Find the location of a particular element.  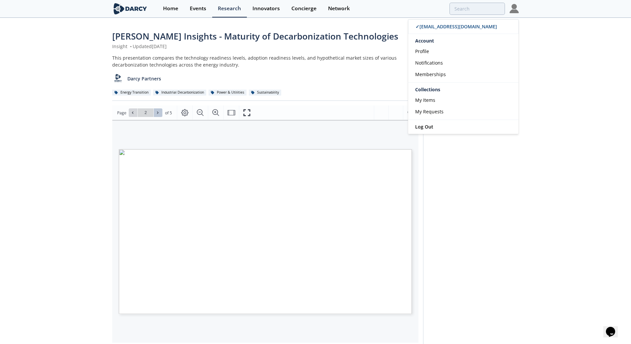

span: Memberships is located at coordinates (430, 74).